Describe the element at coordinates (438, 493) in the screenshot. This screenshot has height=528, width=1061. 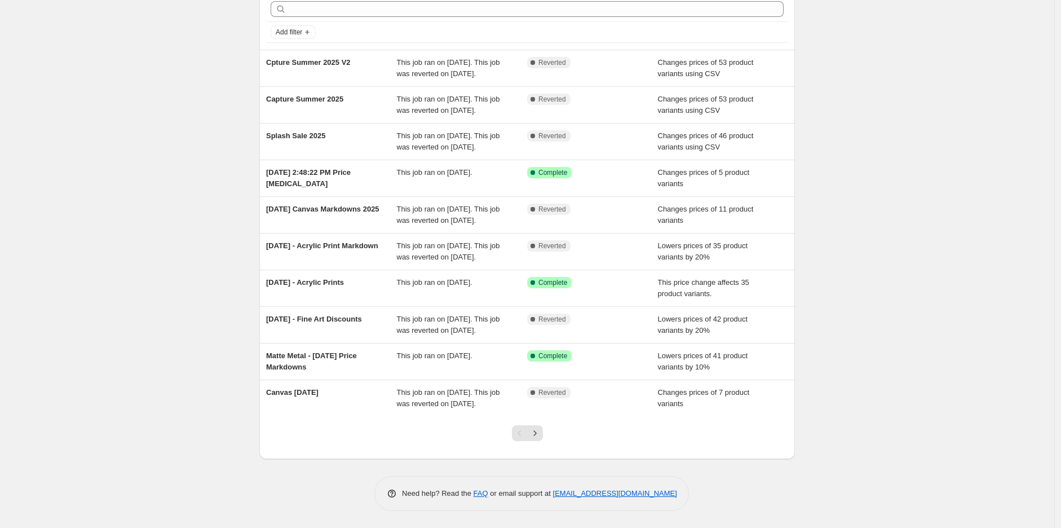
I see `span: Need help? Read the` at that location.